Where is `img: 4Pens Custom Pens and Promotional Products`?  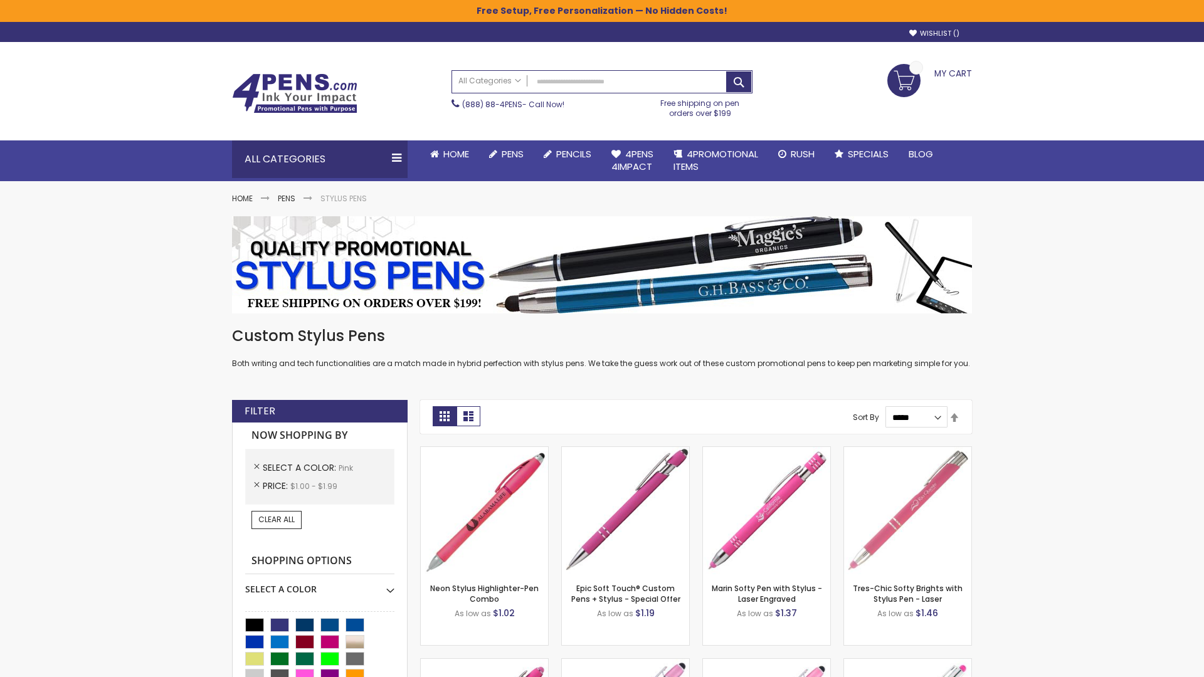 img: 4Pens Custom Pens and Promotional Products is located at coordinates (295, 93).